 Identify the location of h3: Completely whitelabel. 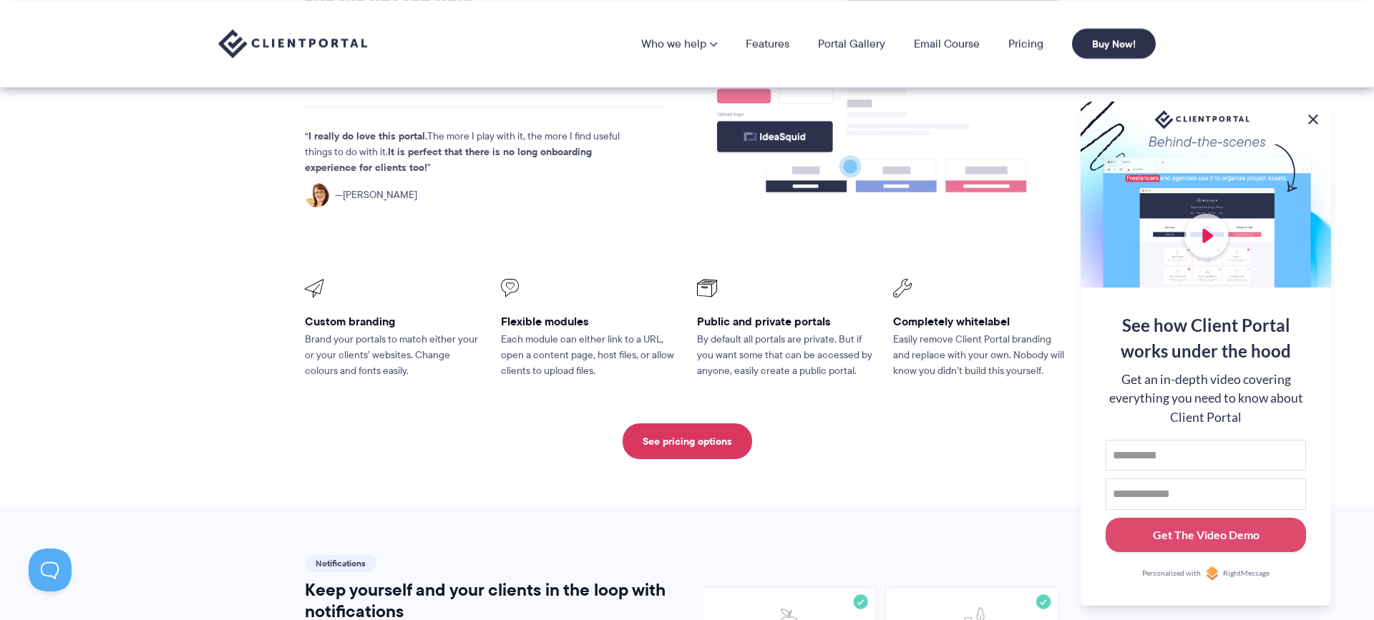
(981, 321).